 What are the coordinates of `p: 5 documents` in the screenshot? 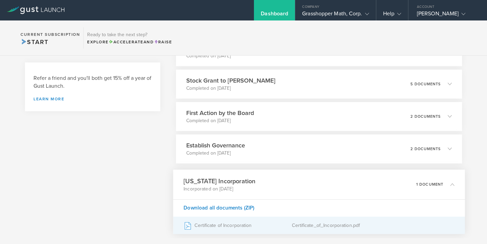 It's located at (425, 84).